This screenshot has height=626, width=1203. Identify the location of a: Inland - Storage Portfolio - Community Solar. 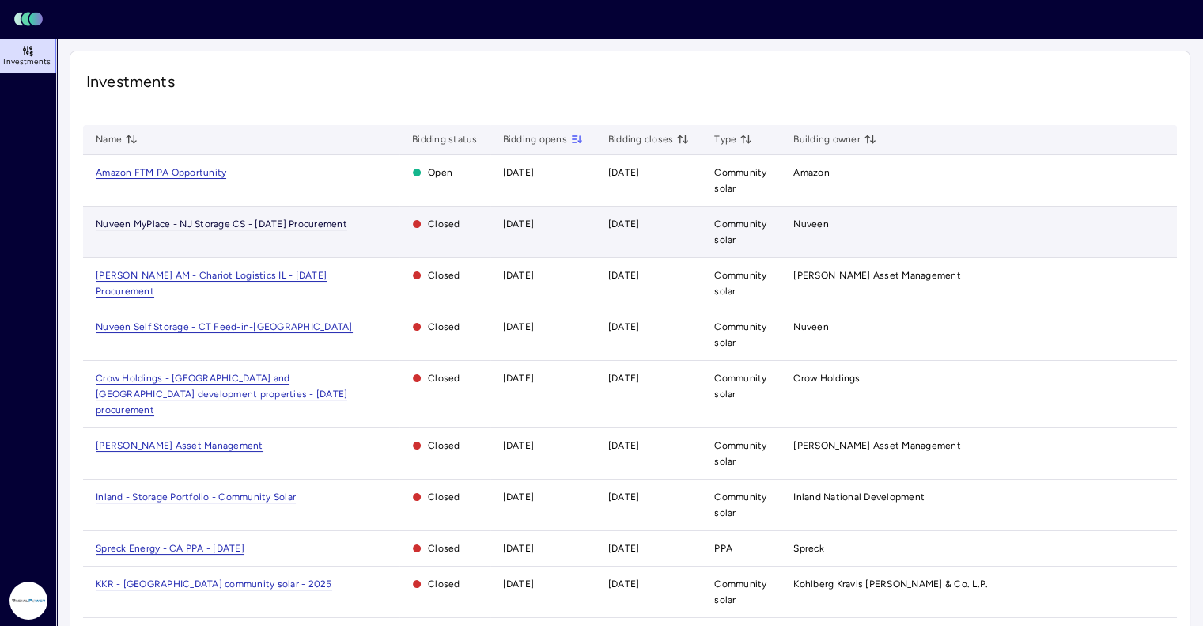
(195, 497).